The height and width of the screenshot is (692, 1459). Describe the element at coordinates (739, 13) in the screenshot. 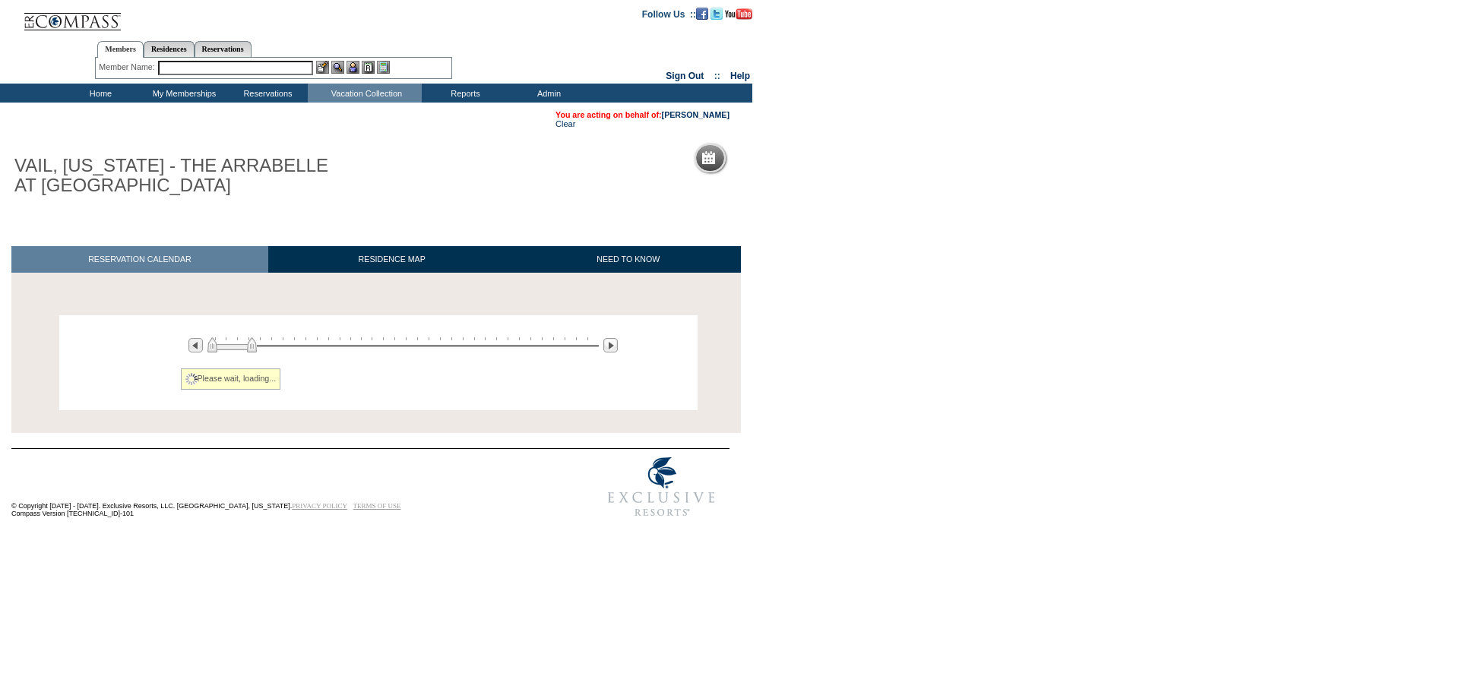

I see `a: Subscribe to our YouTube Channel` at that location.